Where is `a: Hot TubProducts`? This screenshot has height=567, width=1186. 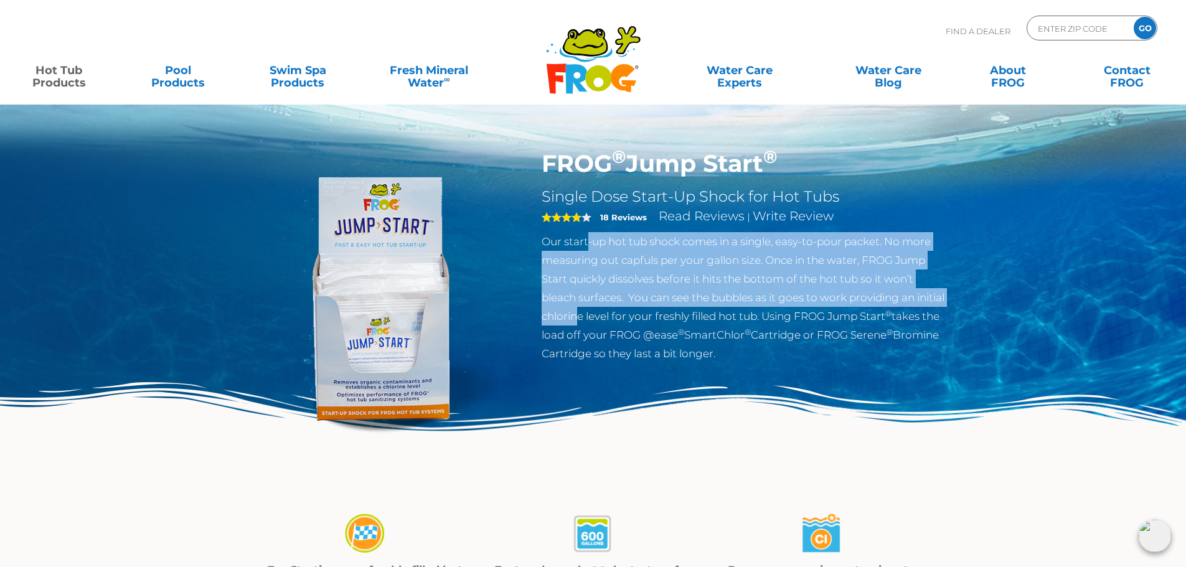 a: Hot TubProducts is located at coordinates (59, 70).